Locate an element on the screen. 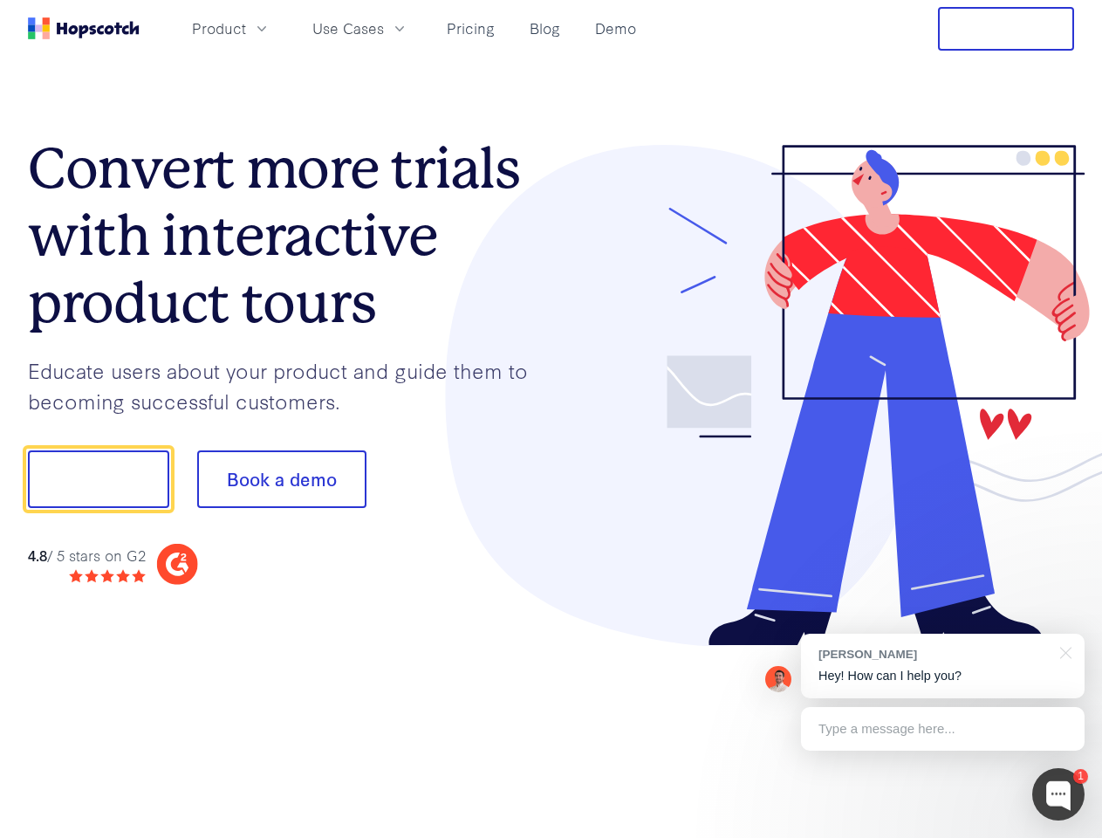 The width and height of the screenshot is (1102, 838). div: 1 is located at coordinates (1080, 776).